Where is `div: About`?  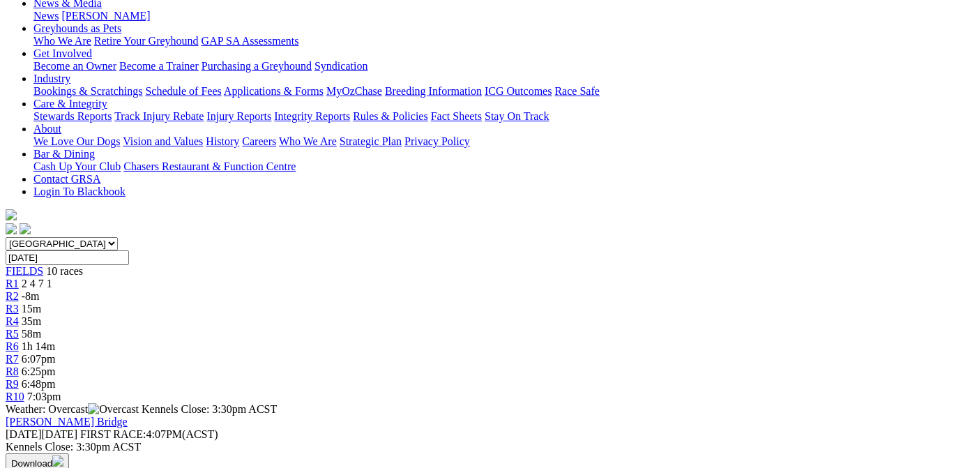
div: About is located at coordinates (495, 142).